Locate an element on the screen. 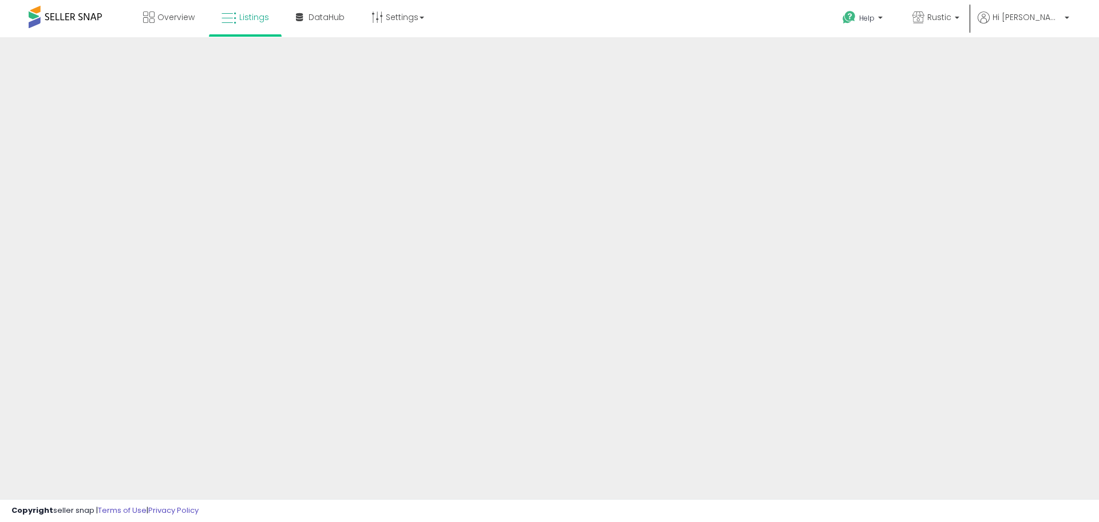 This screenshot has width=1099, height=522. i: Get Help is located at coordinates (849, 17).